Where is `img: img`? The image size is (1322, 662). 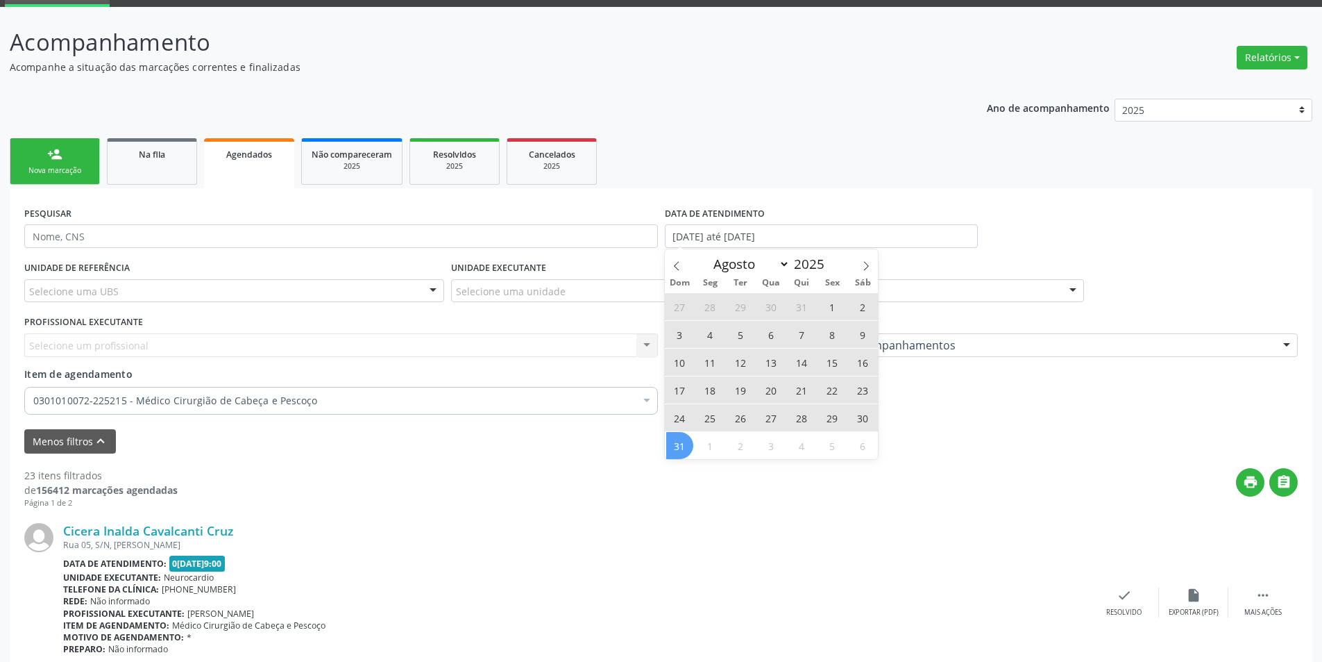
img: img is located at coordinates (39, 537).